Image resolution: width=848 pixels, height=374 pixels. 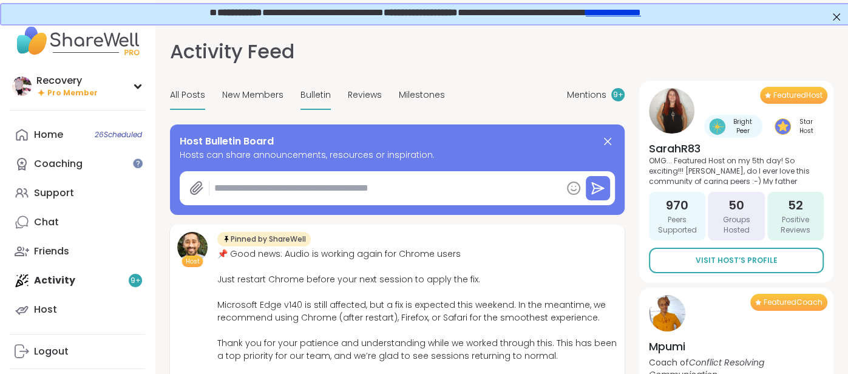 What do you see at coordinates (737, 148) in the screenshot?
I see `h4: SarahR83` at bounding box center [737, 148].